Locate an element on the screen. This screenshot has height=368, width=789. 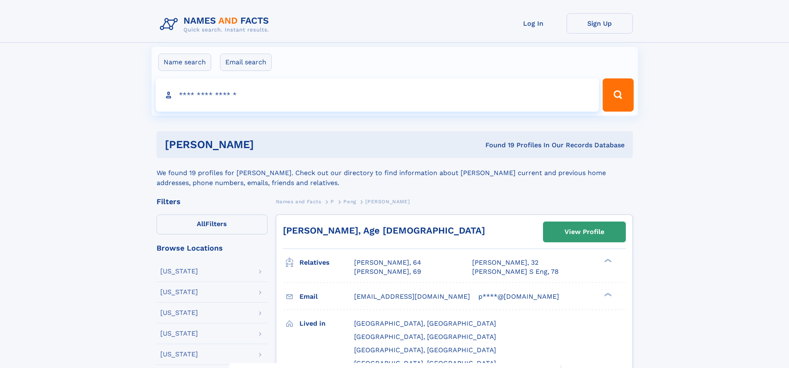
a: View Profile is located at coordinates (585, 232).